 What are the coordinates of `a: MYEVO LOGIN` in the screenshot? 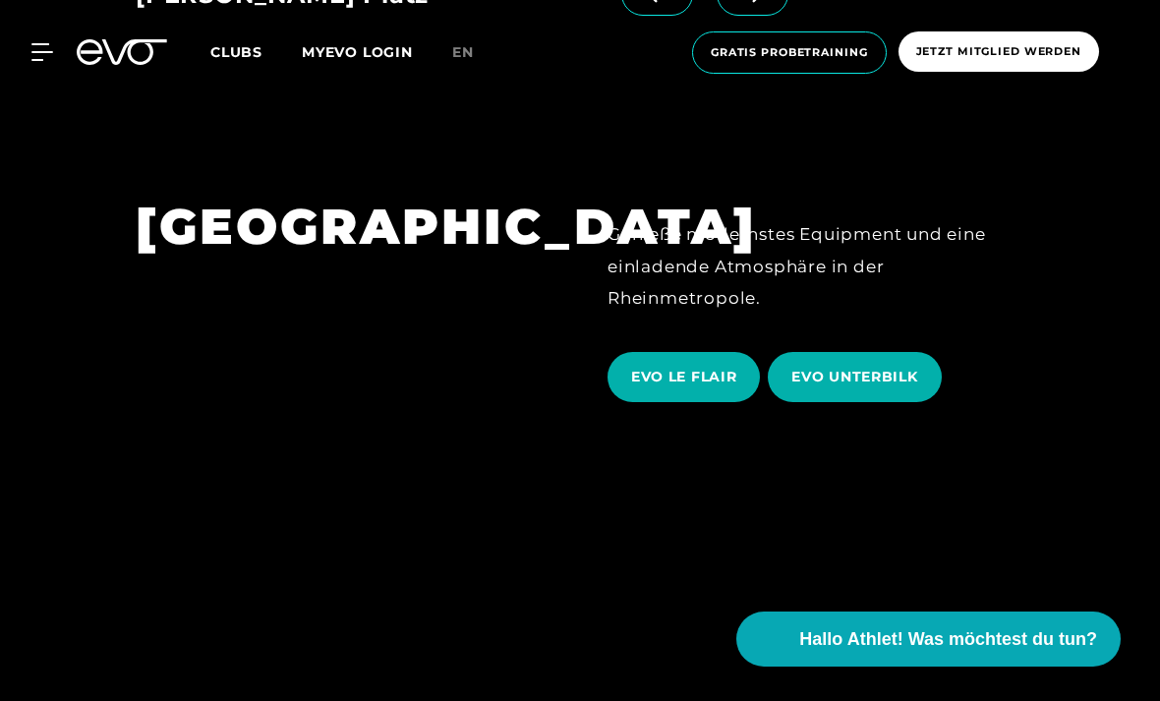 It's located at (357, 52).